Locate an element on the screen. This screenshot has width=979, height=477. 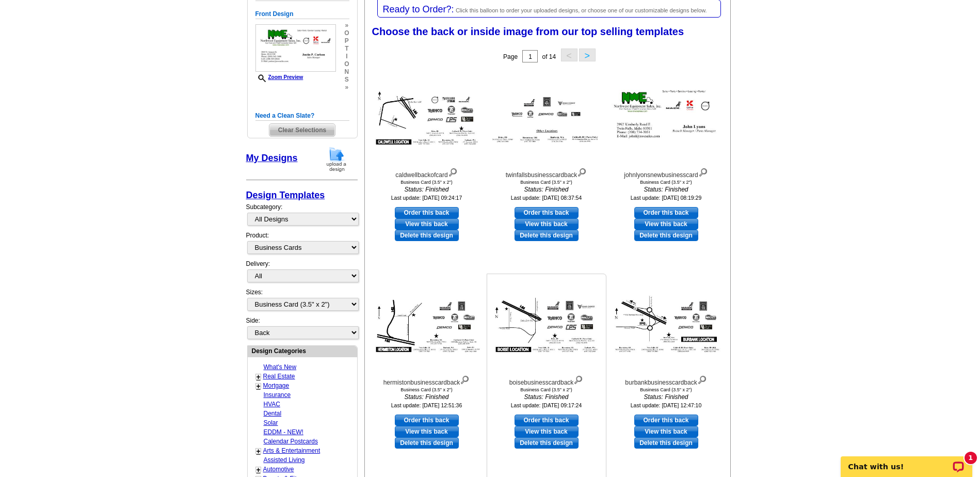
a: What's New is located at coordinates (280, 367).